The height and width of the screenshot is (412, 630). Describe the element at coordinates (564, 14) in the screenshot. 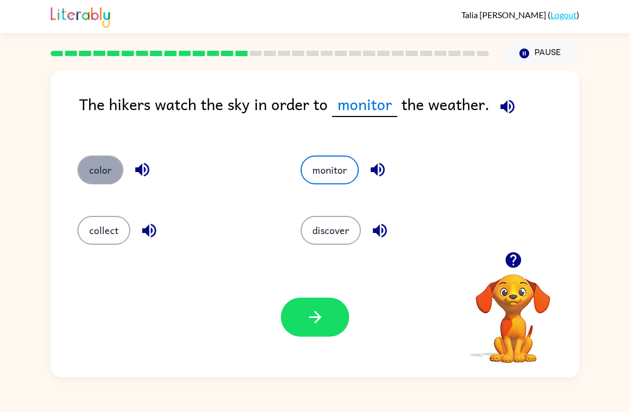

I see `a: Logout` at that location.